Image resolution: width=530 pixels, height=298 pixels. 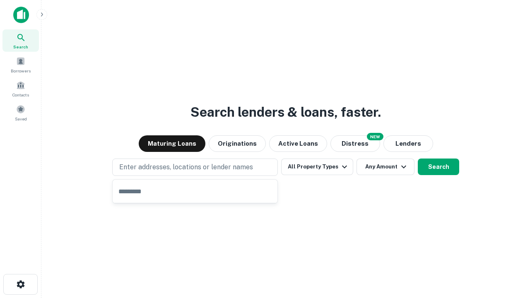 What do you see at coordinates (21, 119) in the screenshot?
I see `span: Saved` at bounding box center [21, 119].